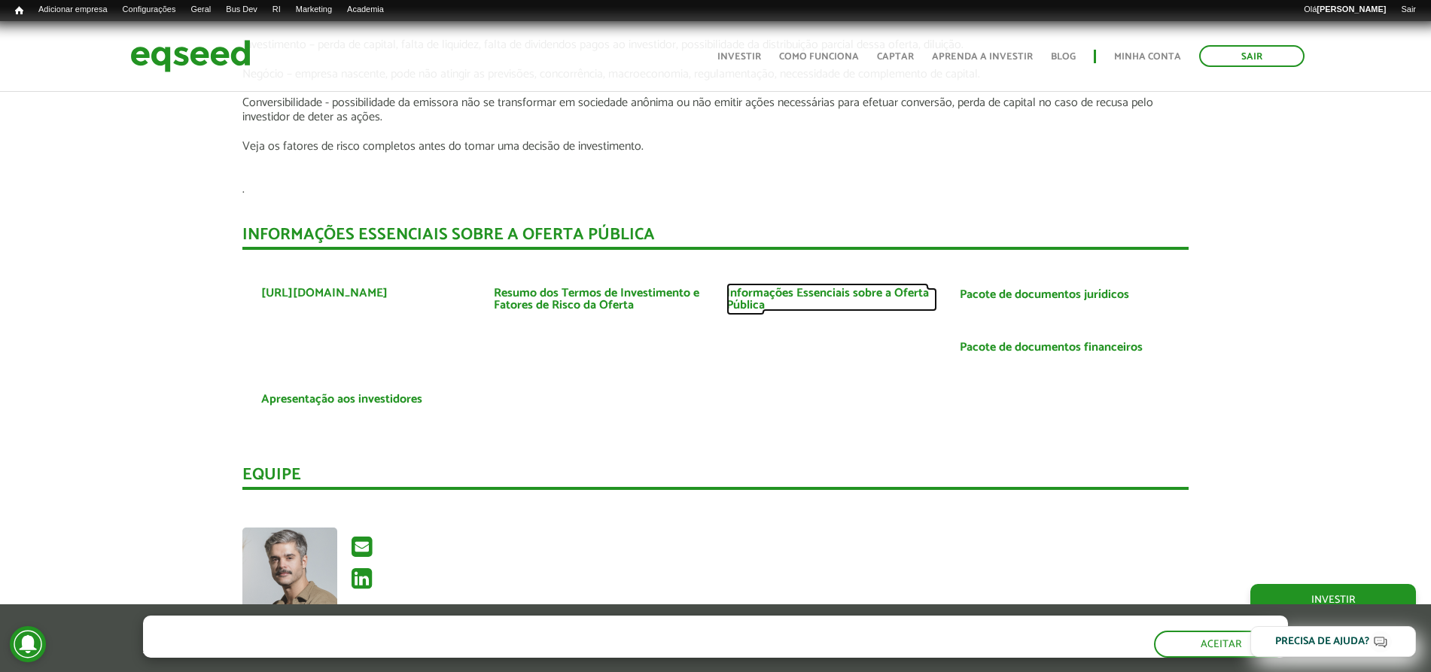 The height and width of the screenshot is (672, 1431). Describe the element at coordinates (149, 10) in the screenshot. I see `a: Configurações` at that location.